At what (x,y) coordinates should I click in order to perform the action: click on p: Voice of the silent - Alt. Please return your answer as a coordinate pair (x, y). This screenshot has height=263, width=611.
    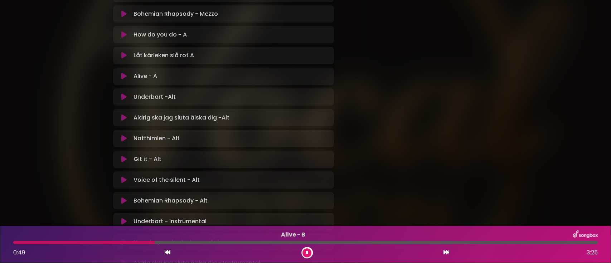
    Looking at the image, I should click on (232, 180).